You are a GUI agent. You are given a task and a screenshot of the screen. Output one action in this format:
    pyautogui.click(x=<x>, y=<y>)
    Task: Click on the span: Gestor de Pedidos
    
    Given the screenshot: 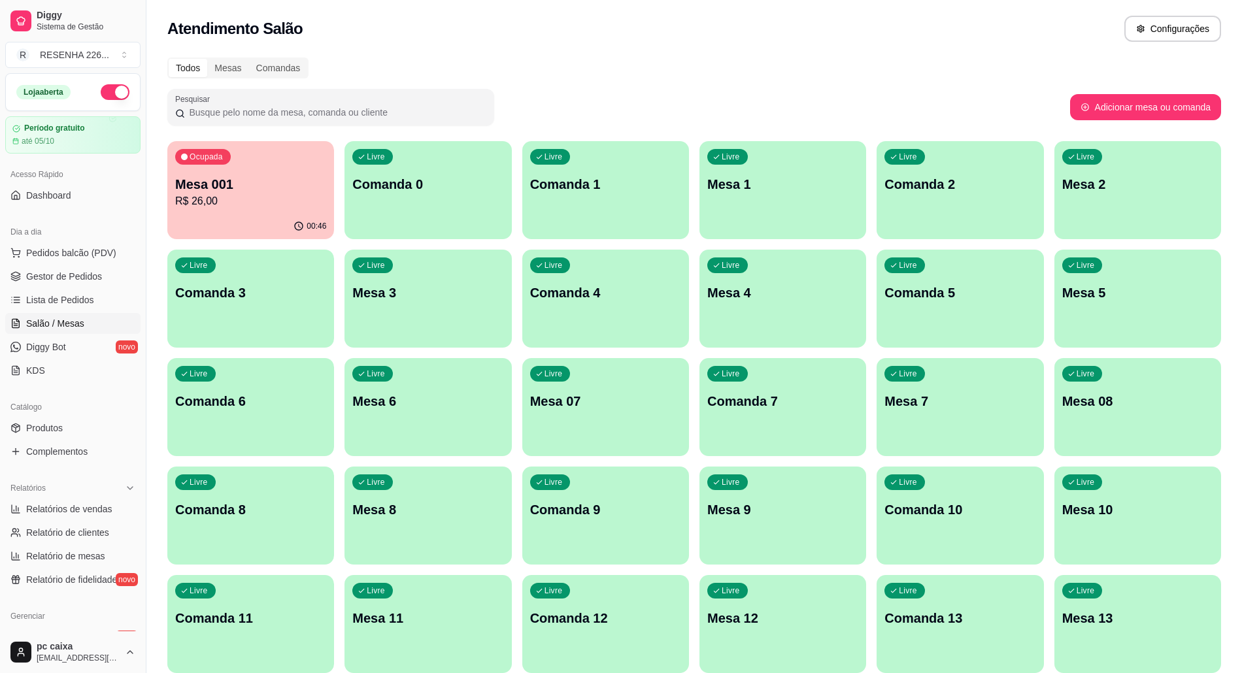 What is the action you would take?
    pyautogui.click(x=64, y=276)
    